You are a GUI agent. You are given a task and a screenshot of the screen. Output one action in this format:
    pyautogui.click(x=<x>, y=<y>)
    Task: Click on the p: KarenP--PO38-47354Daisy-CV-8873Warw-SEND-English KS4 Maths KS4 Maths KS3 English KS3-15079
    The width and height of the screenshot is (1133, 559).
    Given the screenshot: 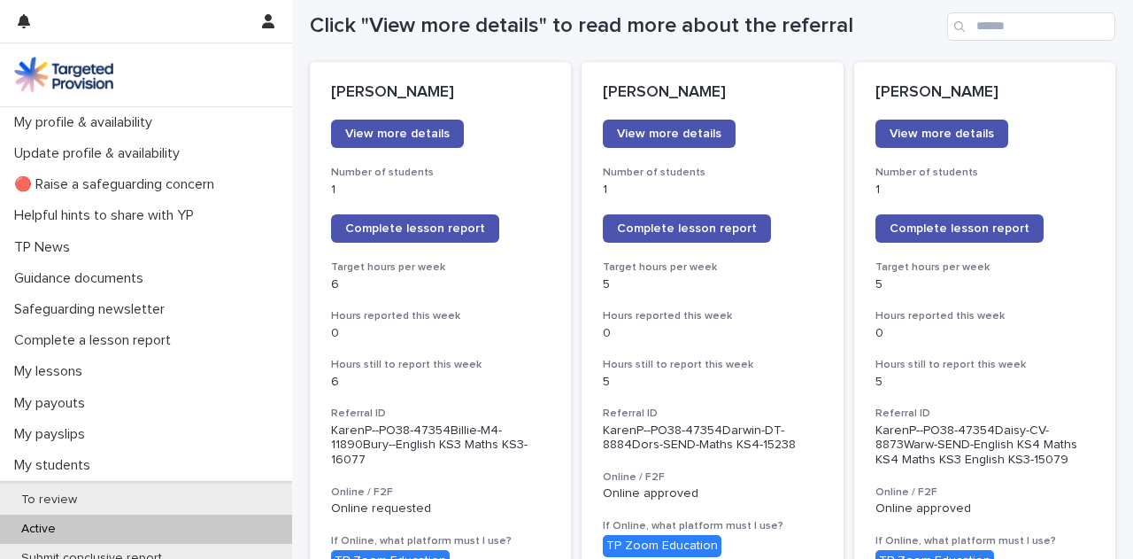 What is the action you would take?
    pyautogui.click(x=984, y=445)
    